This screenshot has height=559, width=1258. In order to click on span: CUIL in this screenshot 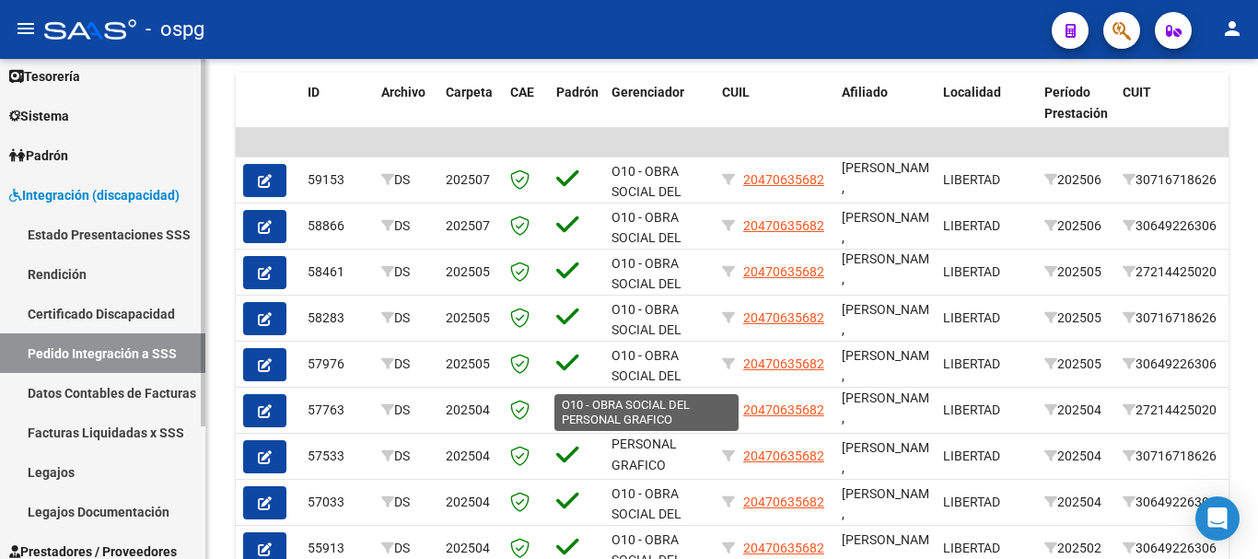, I will do `click(736, 92)`.